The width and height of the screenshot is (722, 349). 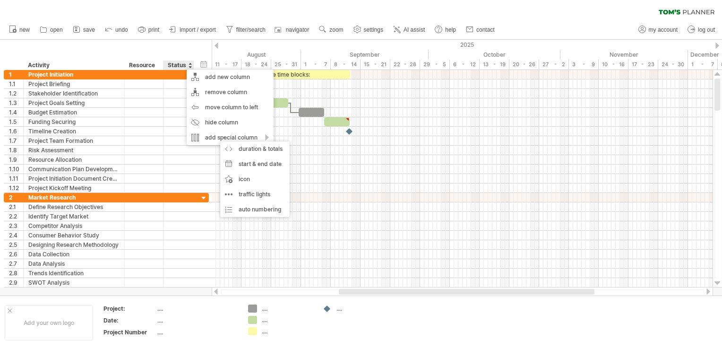 What do you see at coordinates (16, 159) in the screenshot?
I see `div: 1.9` at bounding box center [16, 159].